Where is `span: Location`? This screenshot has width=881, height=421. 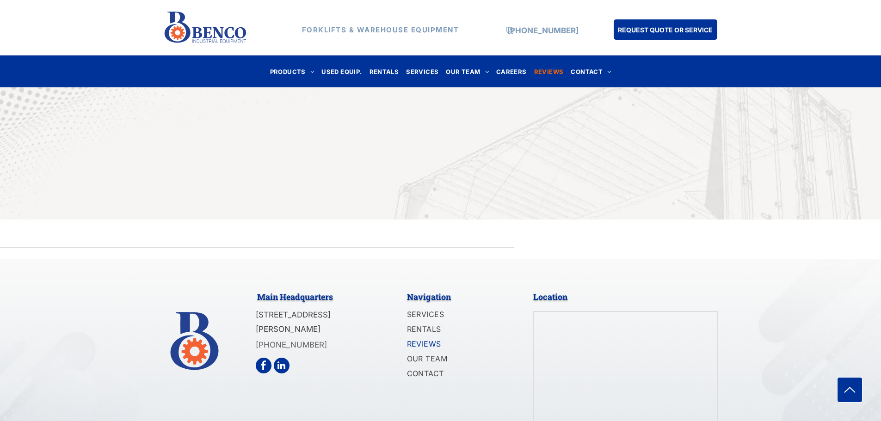
span: Location is located at coordinates (550, 297).